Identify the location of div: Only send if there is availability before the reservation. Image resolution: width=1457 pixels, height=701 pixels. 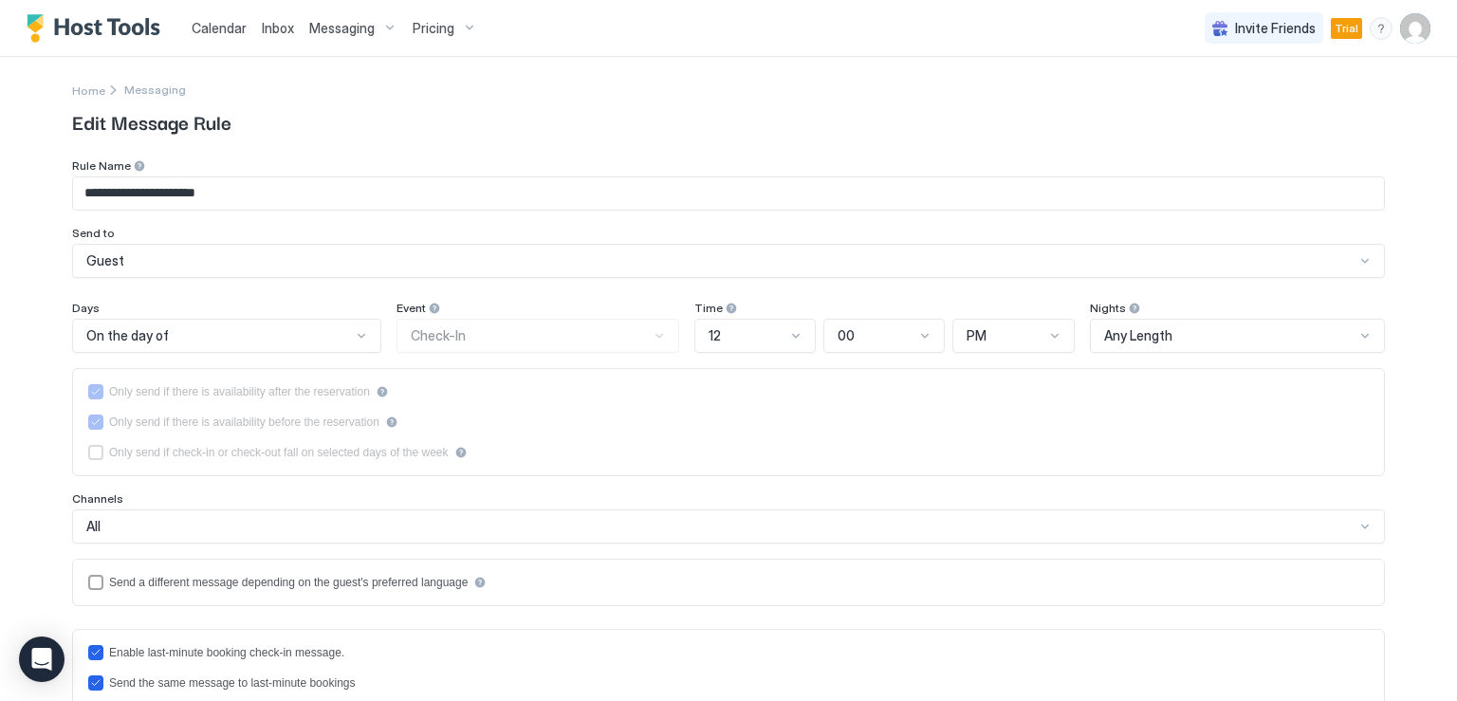
(244, 422).